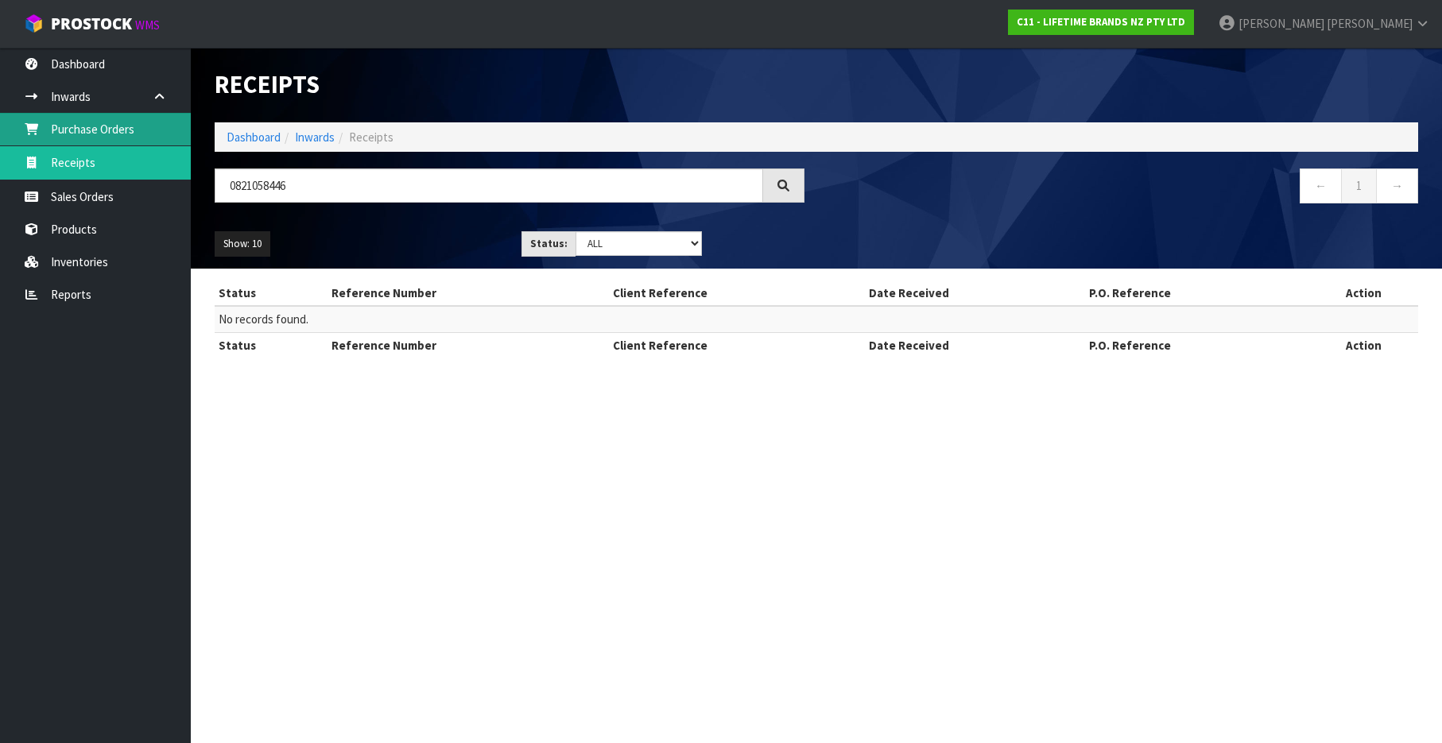 The image size is (1442, 743). Describe the element at coordinates (371, 137) in the screenshot. I see `span: Receipts` at that location.